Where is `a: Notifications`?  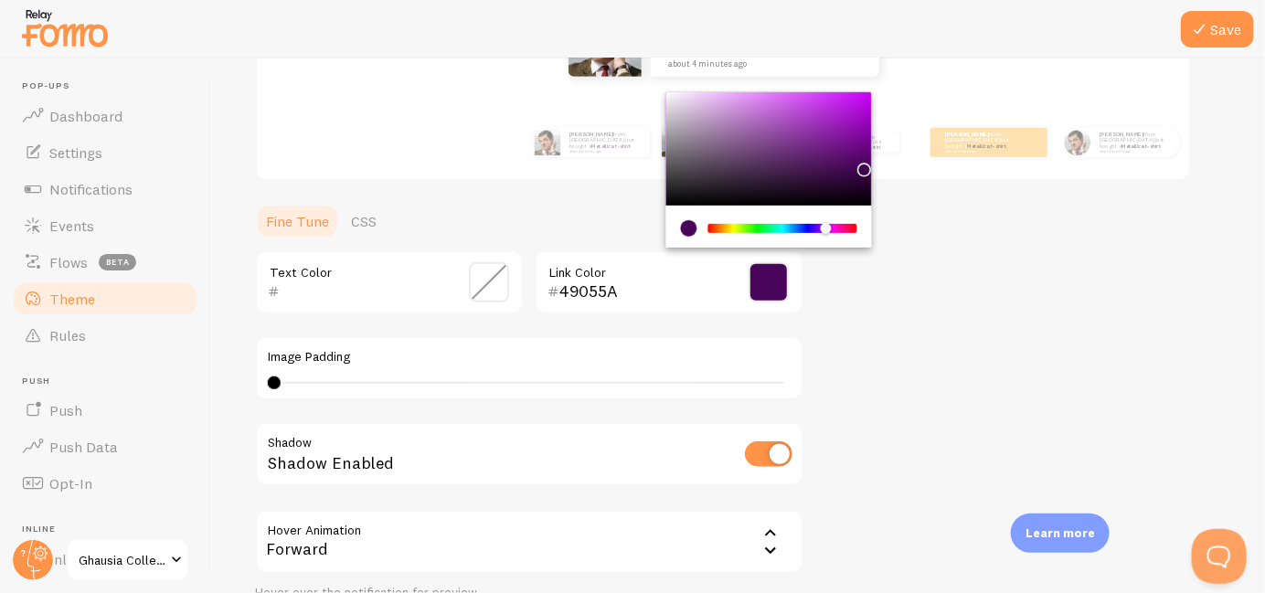
a: Notifications is located at coordinates (105, 189).